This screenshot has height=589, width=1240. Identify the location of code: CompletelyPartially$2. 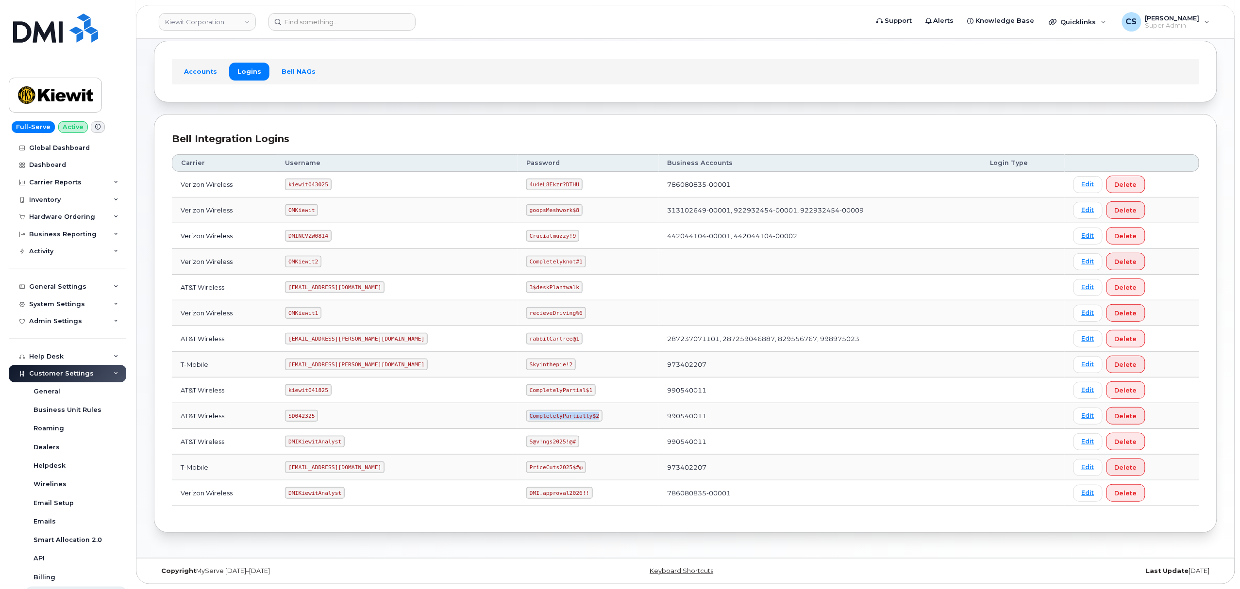
(564, 416).